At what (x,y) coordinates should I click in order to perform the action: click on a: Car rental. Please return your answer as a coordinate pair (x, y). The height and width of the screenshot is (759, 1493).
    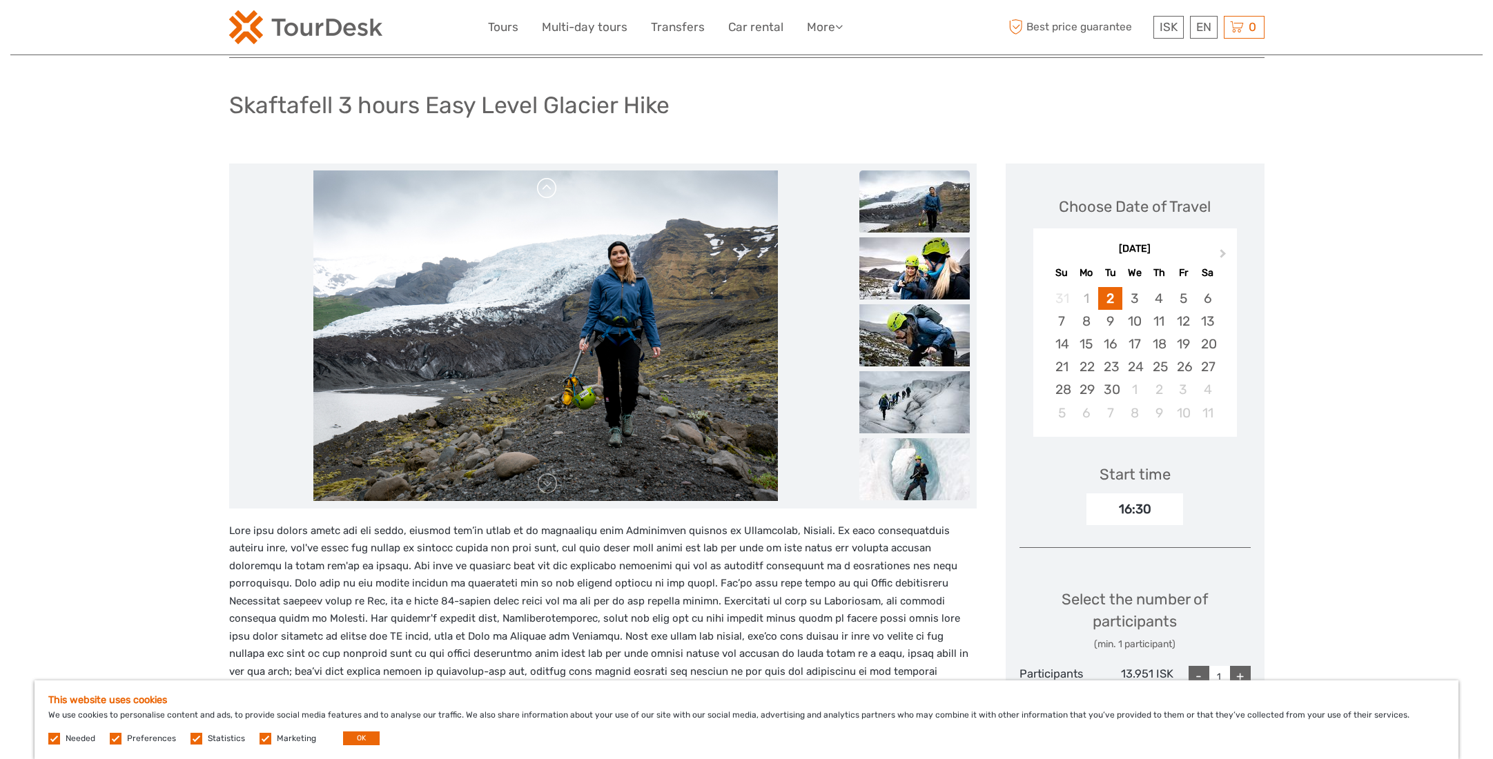
    Looking at the image, I should click on (756, 27).